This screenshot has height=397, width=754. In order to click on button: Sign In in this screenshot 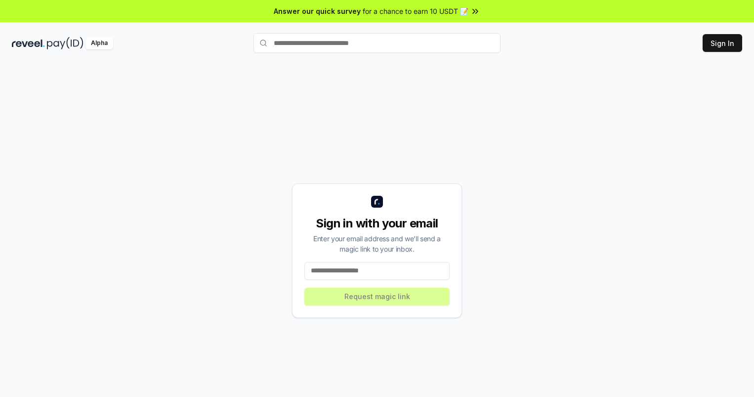, I will do `click(723, 43)`.